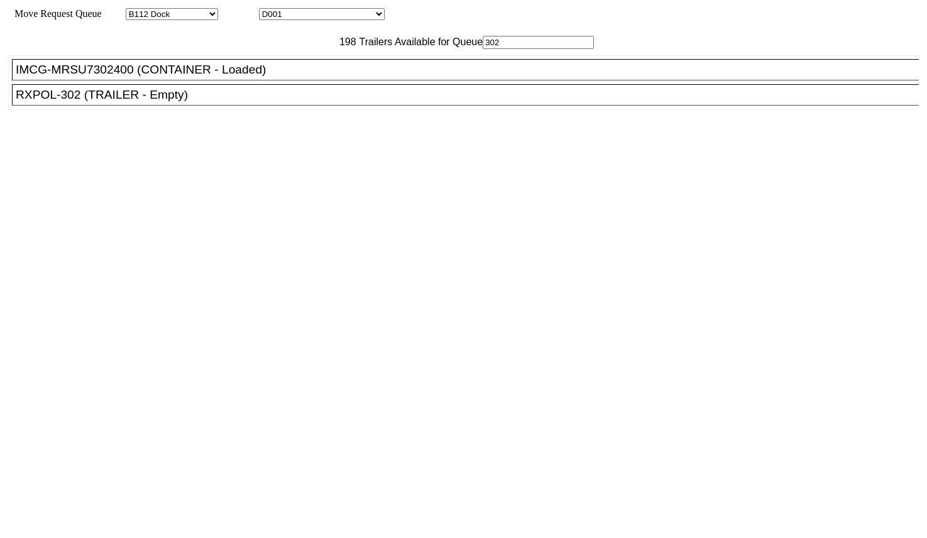 This screenshot has width=927, height=538. I want to click on div: RXPOL-302 (TRAILER - Empty), so click(471, 95).